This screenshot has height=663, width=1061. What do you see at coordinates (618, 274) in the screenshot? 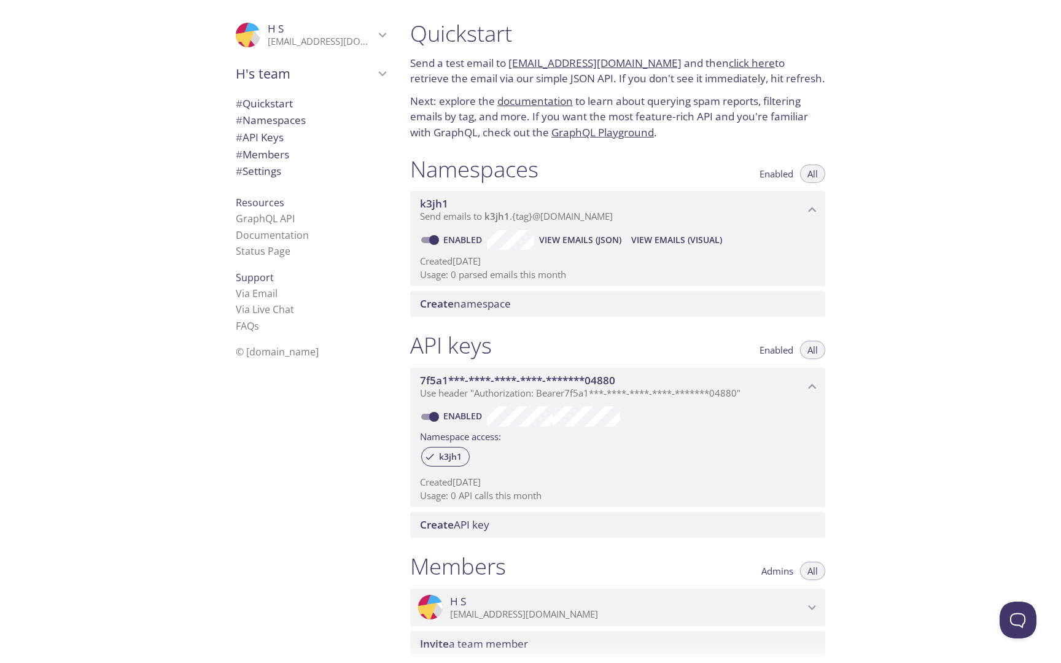
I see `p: Usage: 0 parsed emails this month` at bounding box center [618, 274].